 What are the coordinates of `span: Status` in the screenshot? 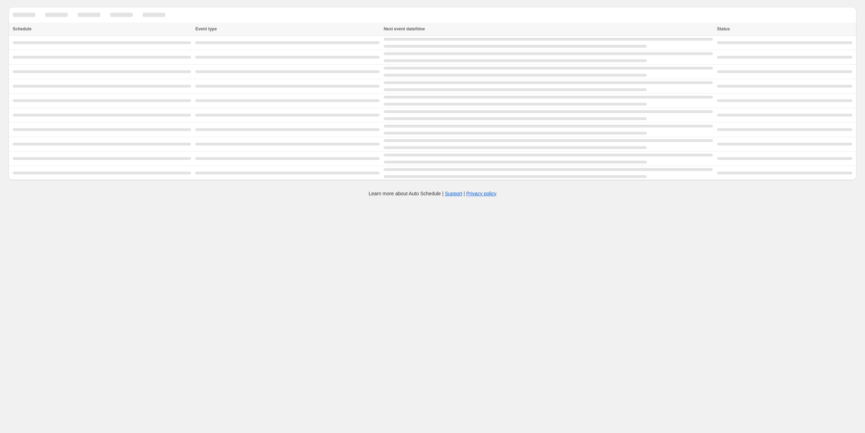 It's located at (723, 29).